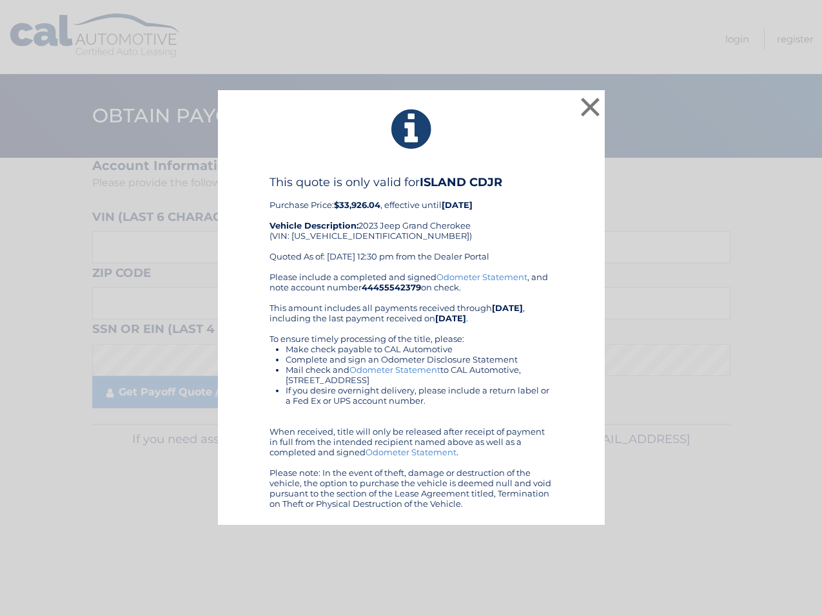 This screenshot has height=615, width=822. What do you see at coordinates (411, 390) in the screenshot?
I see `div: Please include a completed and signed , and note account number on check. This amount includes al...` at bounding box center [411, 390].